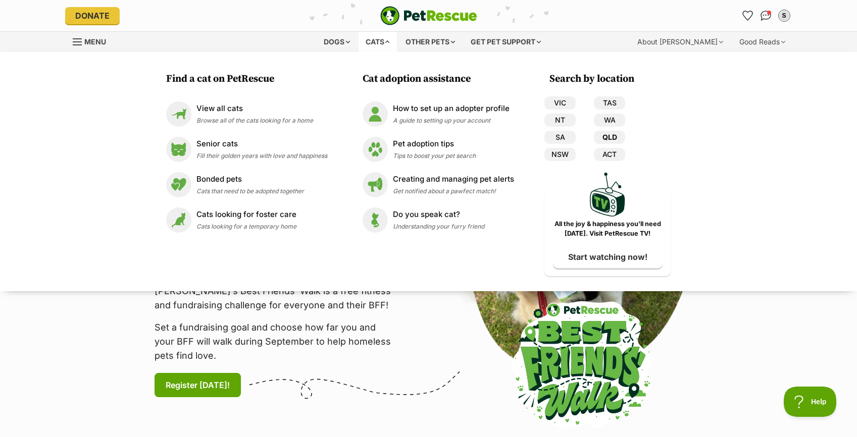 Image resolution: width=857 pixels, height=437 pixels. What do you see at coordinates (560, 154) in the screenshot?
I see `a: NSW` at bounding box center [560, 154].